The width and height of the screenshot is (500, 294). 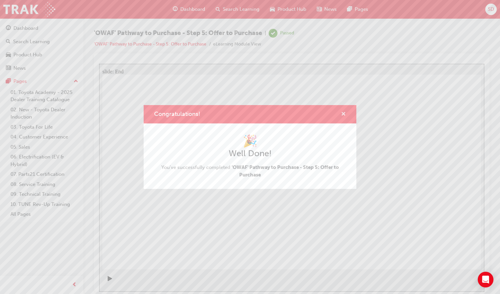 I want to click on button: Play (Ctrl+Alt+P), so click(x=9, y=217).